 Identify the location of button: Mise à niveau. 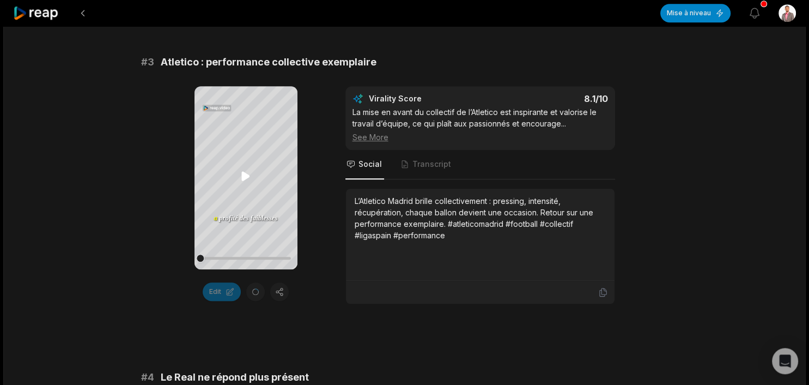
(695, 13).